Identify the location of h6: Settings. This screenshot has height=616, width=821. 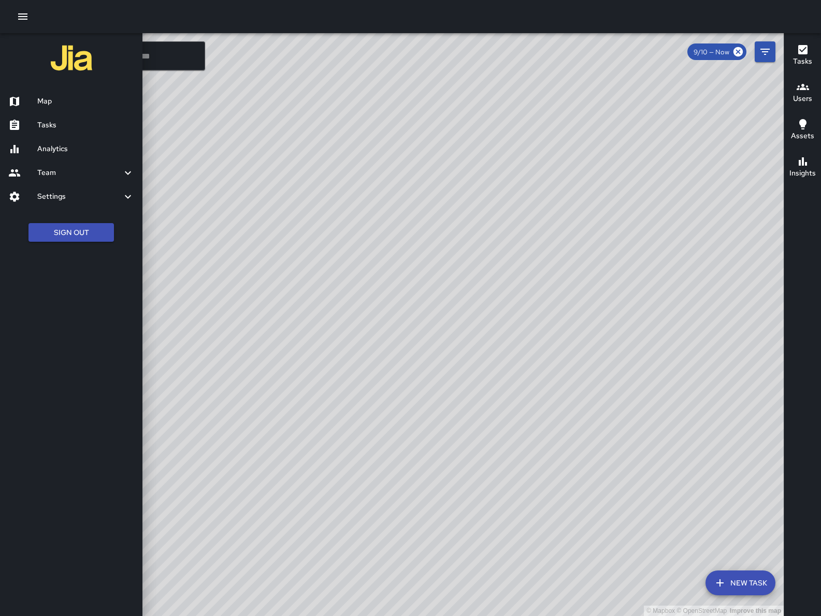
(79, 197).